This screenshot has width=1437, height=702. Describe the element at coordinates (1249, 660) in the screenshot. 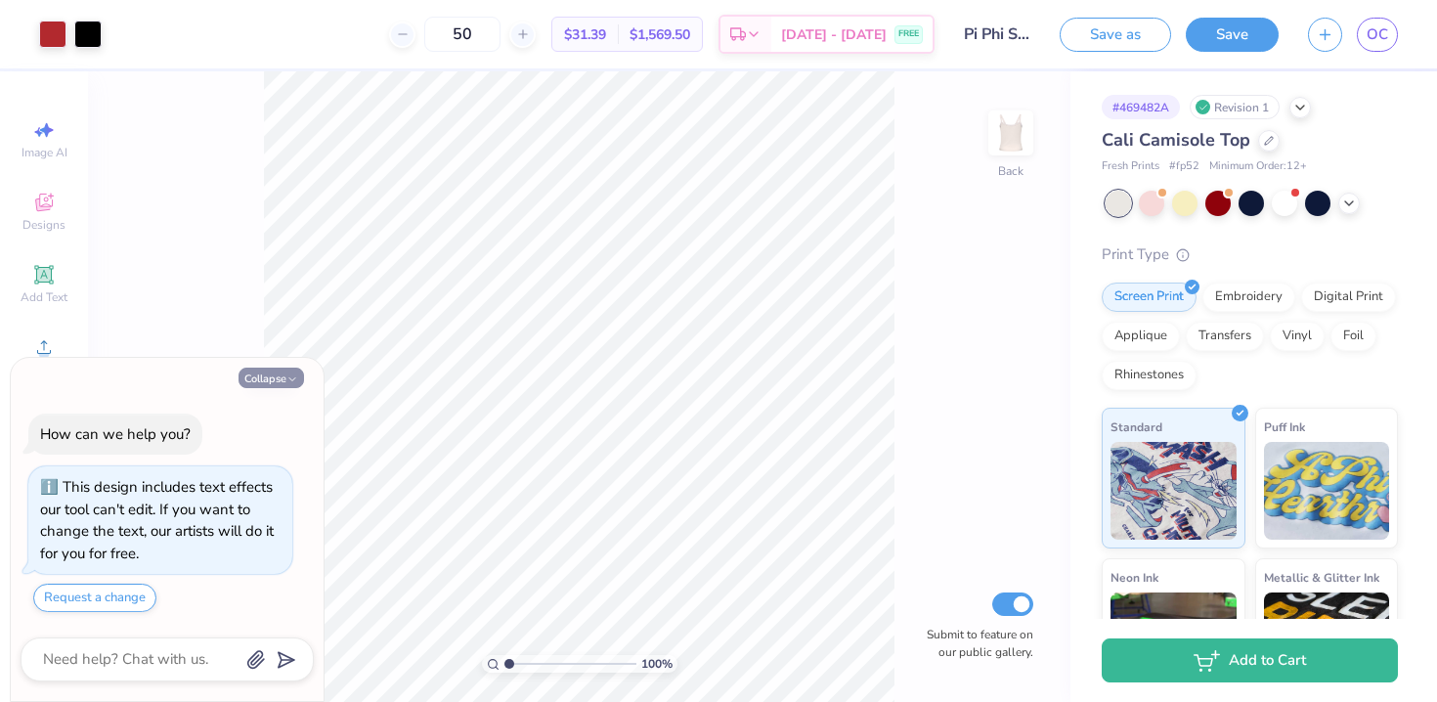

I see `button: Add to Cart` at that location.